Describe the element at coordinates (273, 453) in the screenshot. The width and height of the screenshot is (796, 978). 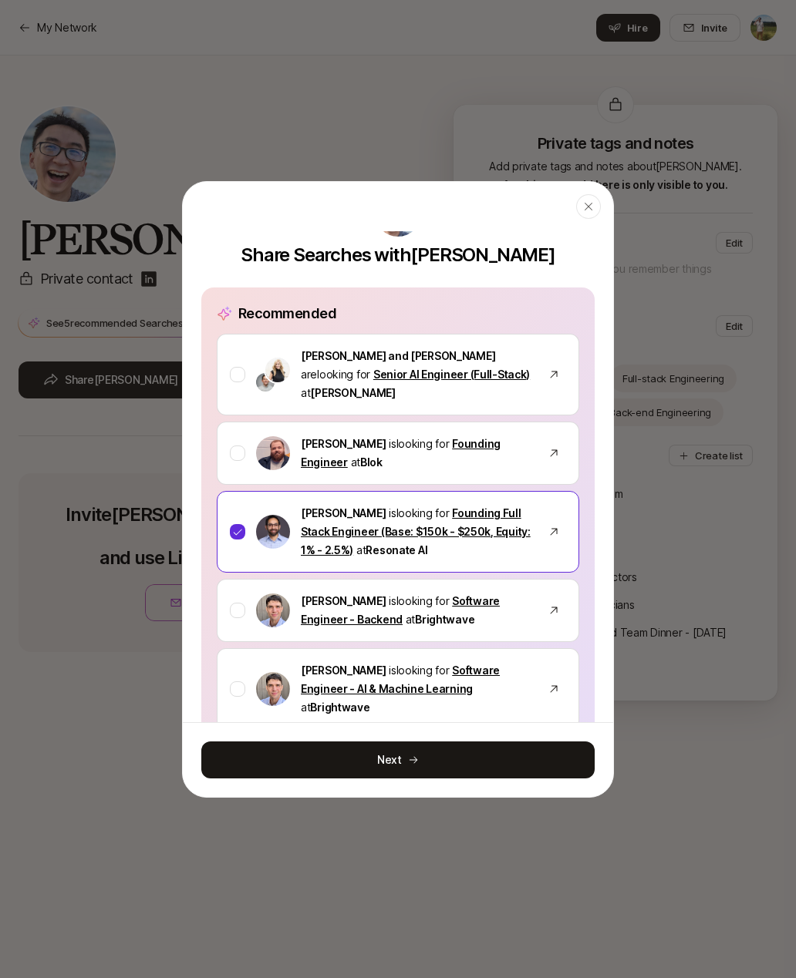
I see `img: Tom Charman` at that location.